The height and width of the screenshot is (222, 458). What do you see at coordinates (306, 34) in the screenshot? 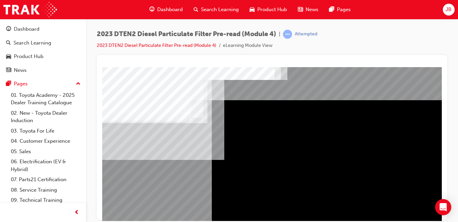
I see `div: Attempted` at bounding box center [306, 34].